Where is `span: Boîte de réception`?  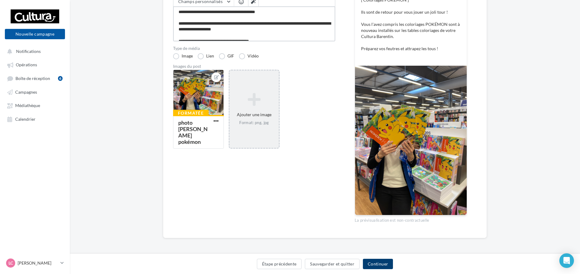
span: Boîte de réception is located at coordinates (33, 78).